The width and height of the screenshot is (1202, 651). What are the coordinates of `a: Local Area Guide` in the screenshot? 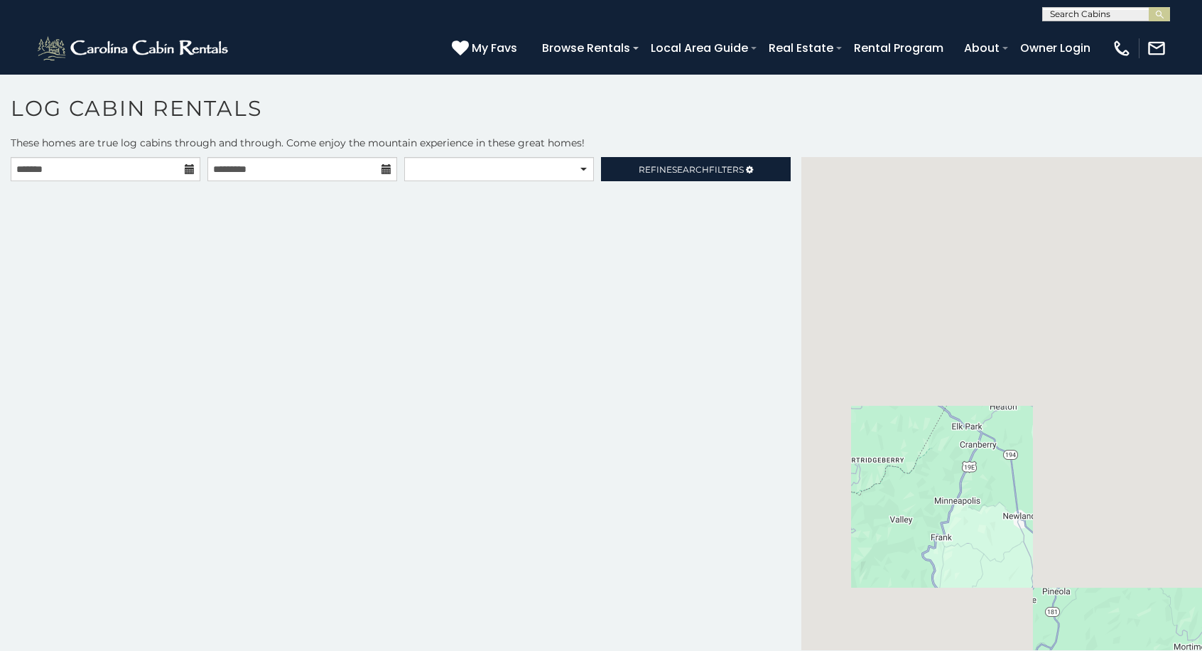 It's located at (699, 48).